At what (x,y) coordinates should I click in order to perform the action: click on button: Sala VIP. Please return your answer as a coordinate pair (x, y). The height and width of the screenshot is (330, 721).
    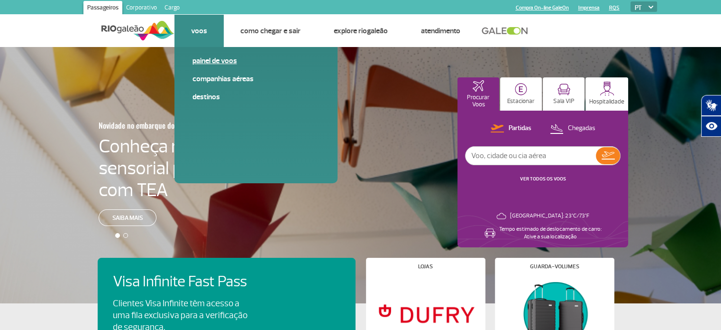
    Looking at the image, I should click on (564, 94).